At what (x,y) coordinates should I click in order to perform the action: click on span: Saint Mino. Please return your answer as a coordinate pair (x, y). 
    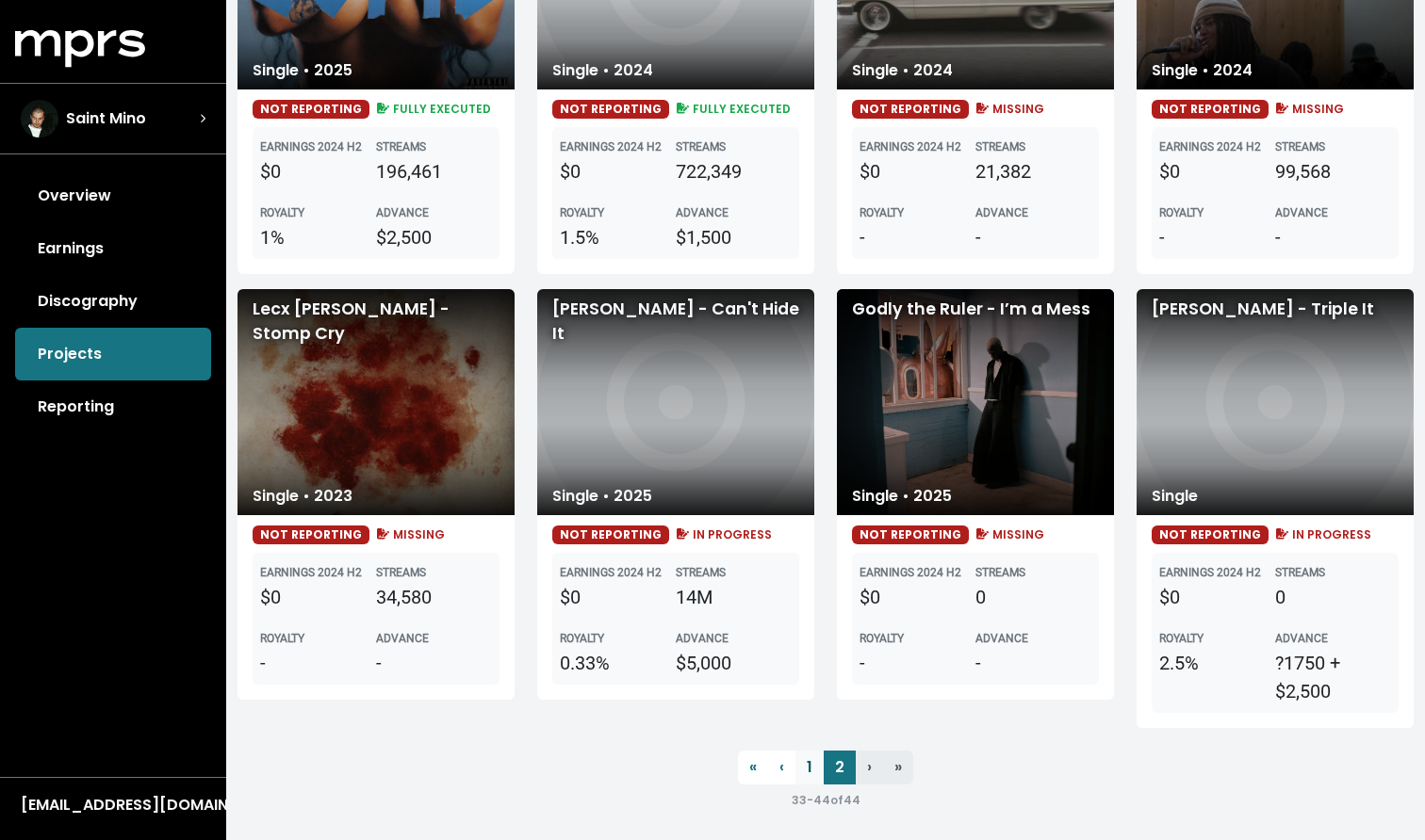
    Looking at the image, I should click on (105, 118).